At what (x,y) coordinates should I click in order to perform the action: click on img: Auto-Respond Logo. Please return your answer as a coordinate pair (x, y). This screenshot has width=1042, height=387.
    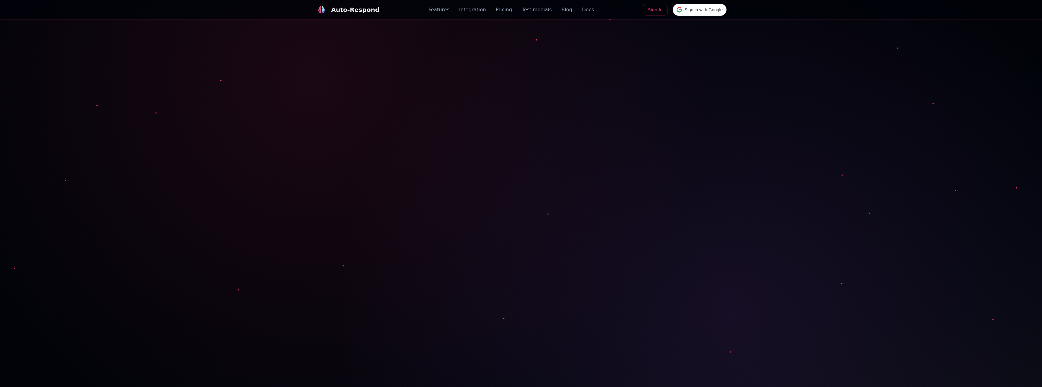
    Looking at the image, I should click on (322, 10).